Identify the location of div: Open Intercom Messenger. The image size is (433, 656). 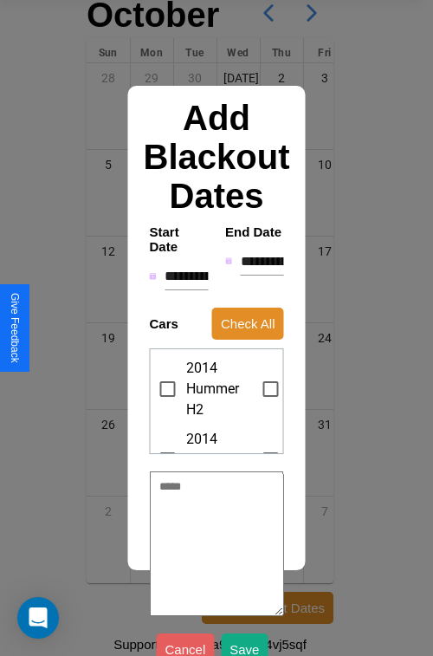
(38, 618).